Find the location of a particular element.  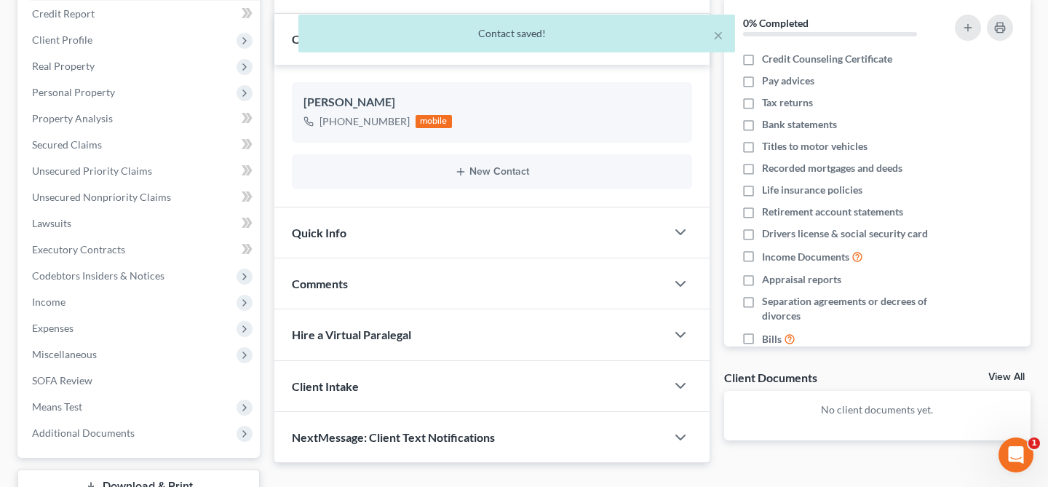

a: Executory Contracts is located at coordinates (140, 250).